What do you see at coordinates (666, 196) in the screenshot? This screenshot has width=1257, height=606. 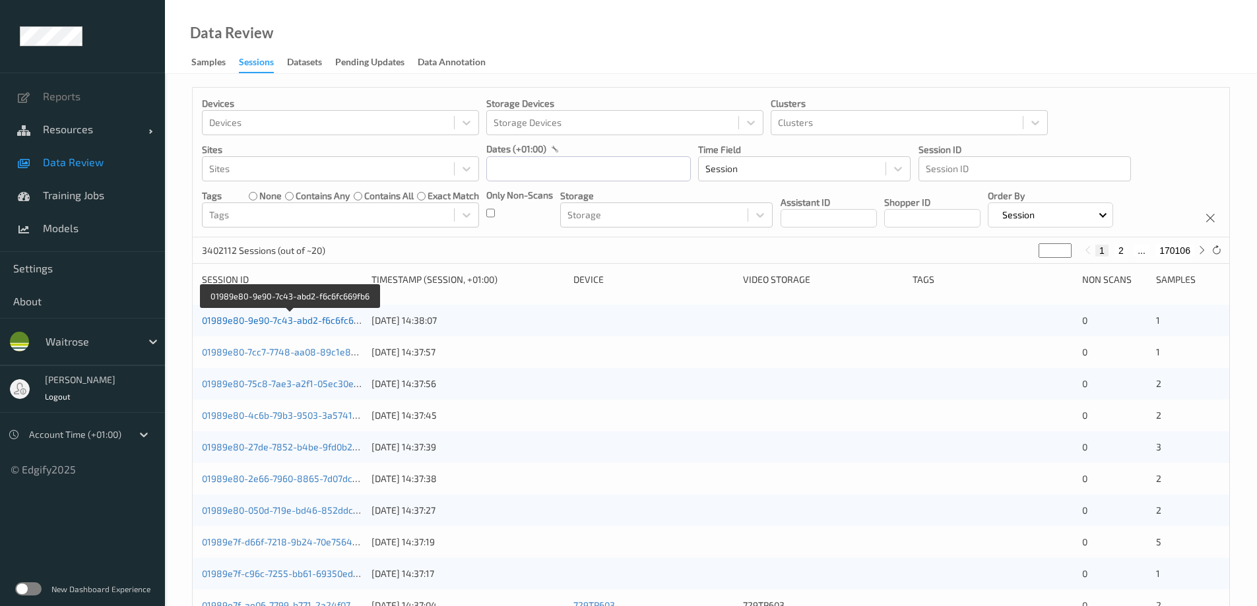 I see `p: Storage` at bounding box center [666, 196].